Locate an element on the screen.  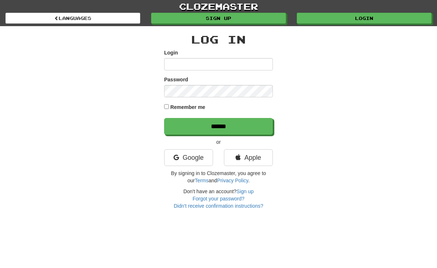
a: Didn't receive confirmation instructions? is located at coordinates (218, 206).